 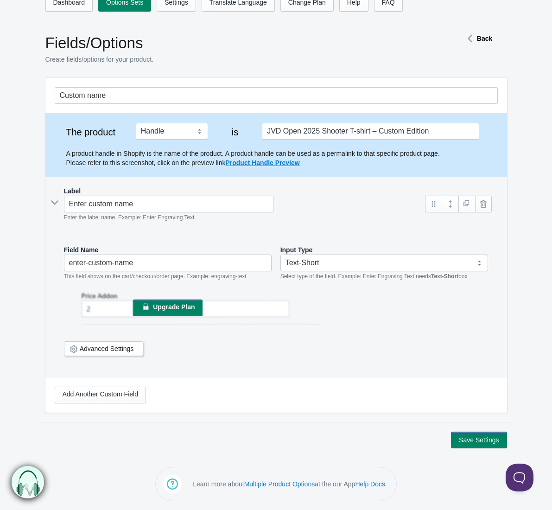 I want to click on a: Back, so click(x=478, y=38).